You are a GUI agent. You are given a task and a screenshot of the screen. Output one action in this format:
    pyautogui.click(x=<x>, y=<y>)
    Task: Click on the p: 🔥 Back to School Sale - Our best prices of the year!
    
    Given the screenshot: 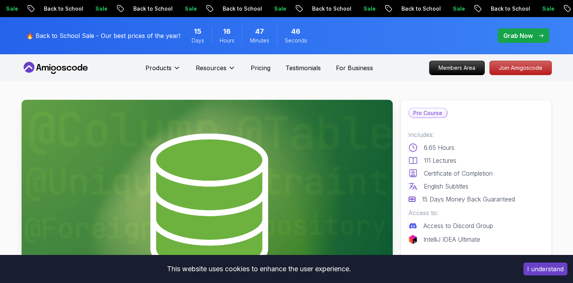 What is the action you would take?
    pyautogui.click(x=103, y=36)
    